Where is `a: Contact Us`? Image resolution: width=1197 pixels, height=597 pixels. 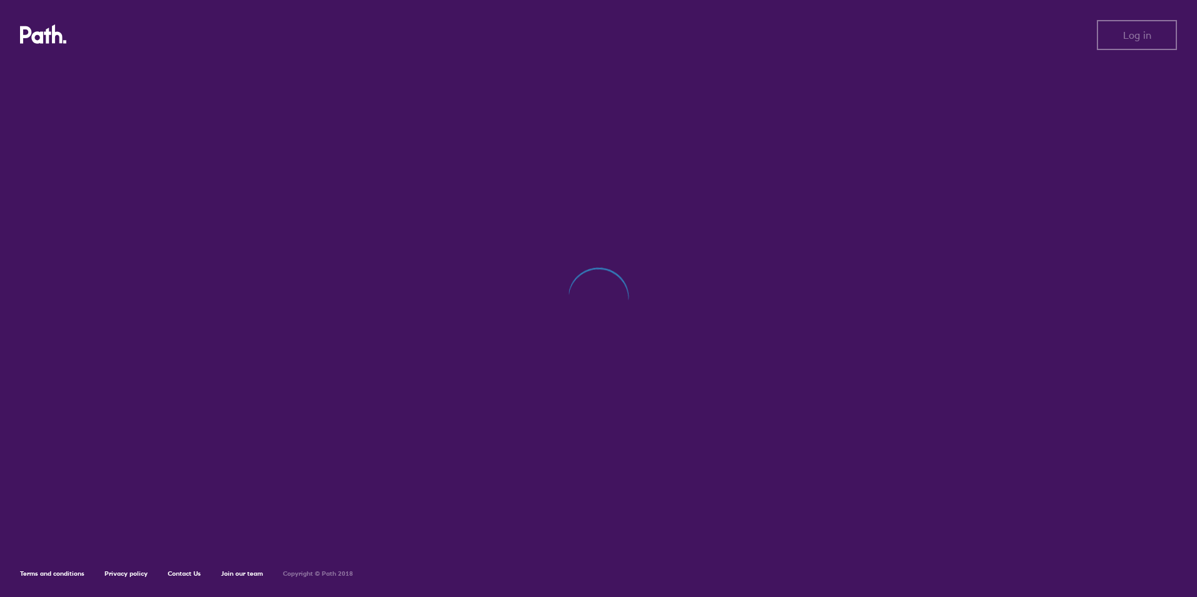
a: Contact Us is located at coordinates (184, 573).